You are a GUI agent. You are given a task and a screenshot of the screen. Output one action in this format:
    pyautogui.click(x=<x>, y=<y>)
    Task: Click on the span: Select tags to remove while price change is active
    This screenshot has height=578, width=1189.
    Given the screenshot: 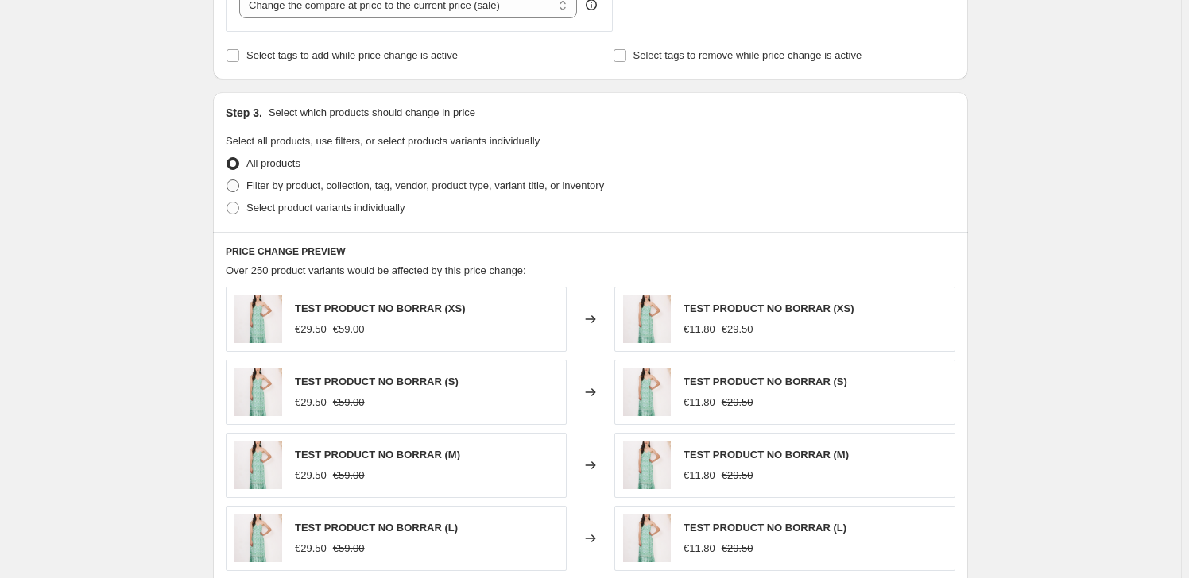 What is the action you would take?
    pyautogui.click(x=748, y=55)
    